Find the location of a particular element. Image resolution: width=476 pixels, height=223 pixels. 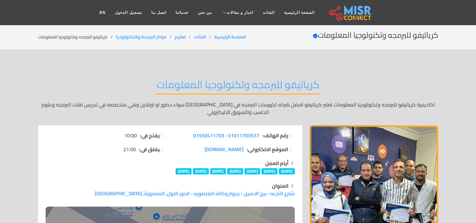

strong: أيام العمل is located at coordinates (277, 163).